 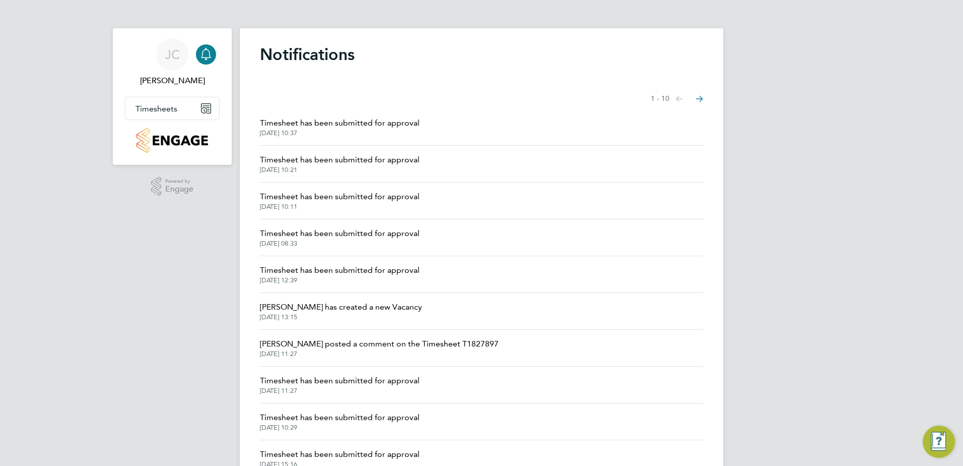 What do you see at coordinates (482, 54) in the screenshot?
I see `h1: Notifications` at bounding box center [482, 54].